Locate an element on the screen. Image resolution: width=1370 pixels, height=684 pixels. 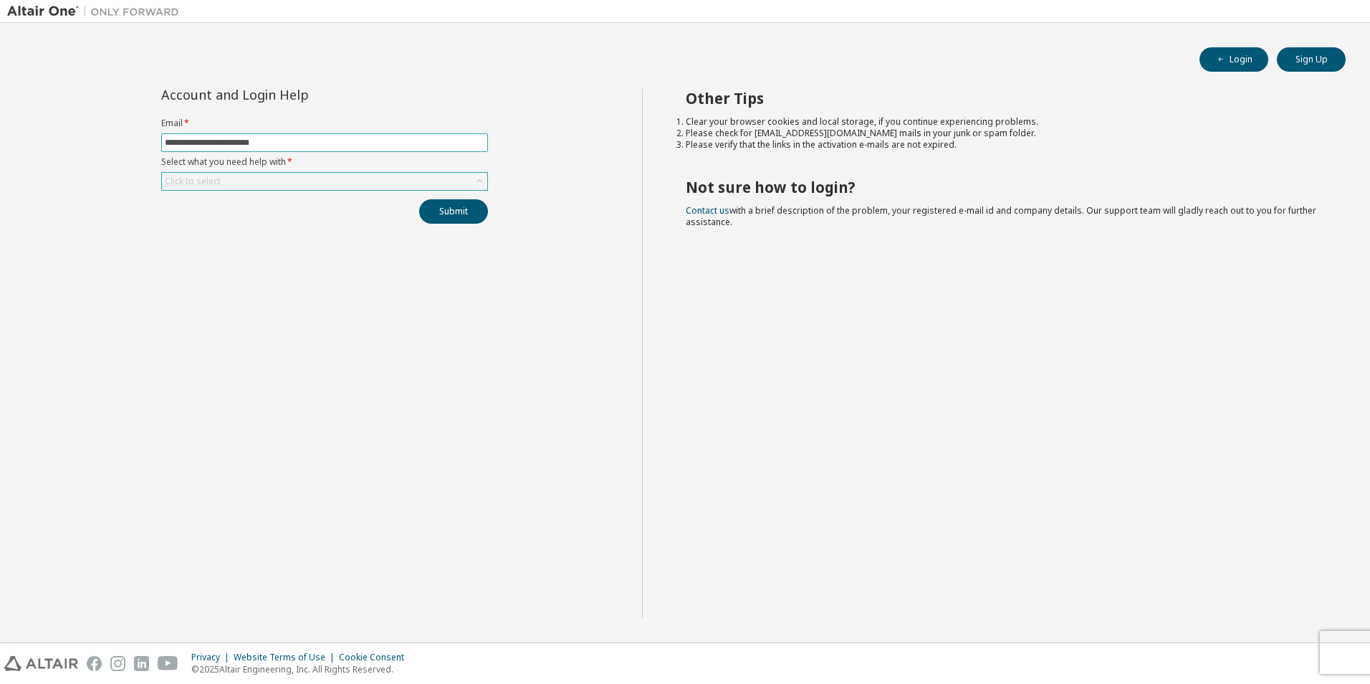
div: Website Terms of Use is located at coordinates (286, 657).